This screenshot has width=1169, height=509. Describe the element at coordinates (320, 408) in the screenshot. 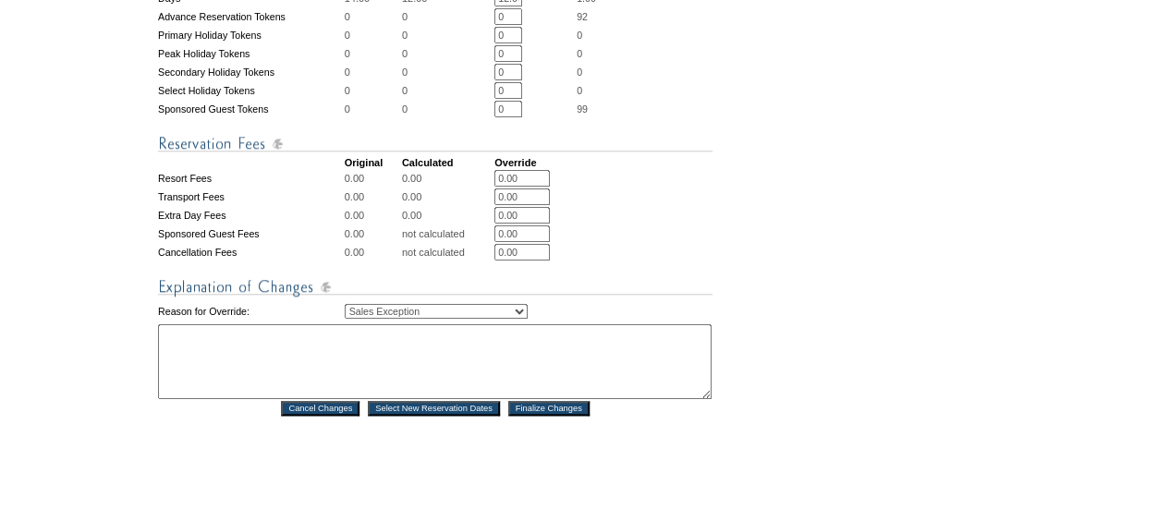

I see `input: Cancel Changes` at that location.